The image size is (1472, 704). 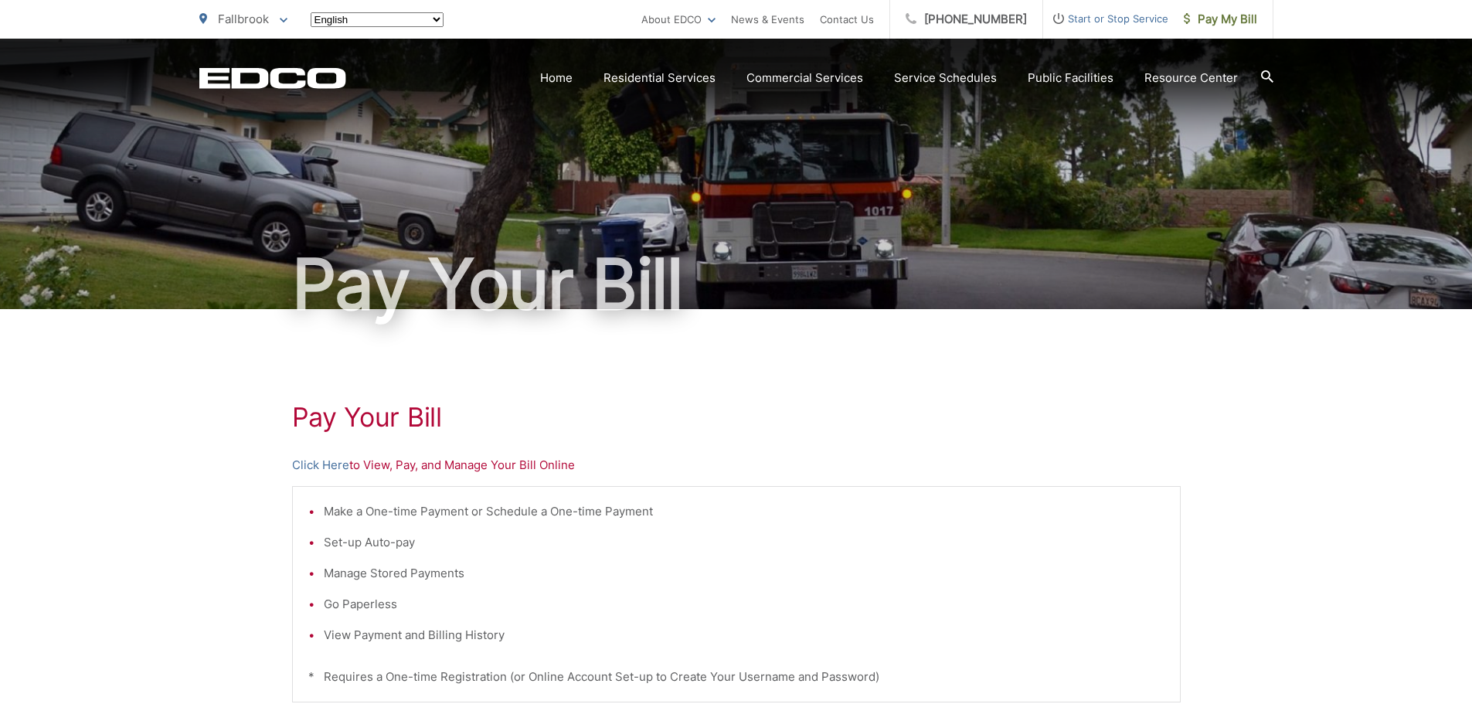 What do you see at coordinates (556, 78) in the screenshot?
I see `a: Home` at bounding box center [556, 78].